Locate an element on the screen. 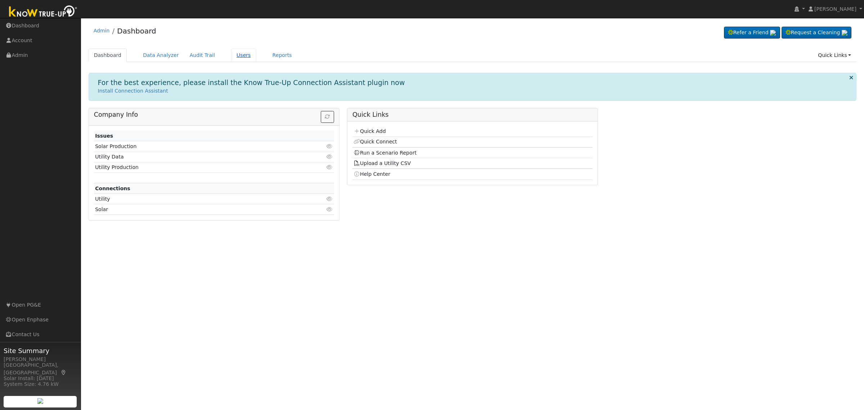 The height and width of the screenshot is (410, 864). td: Solar is located at coordinates (194, 209).